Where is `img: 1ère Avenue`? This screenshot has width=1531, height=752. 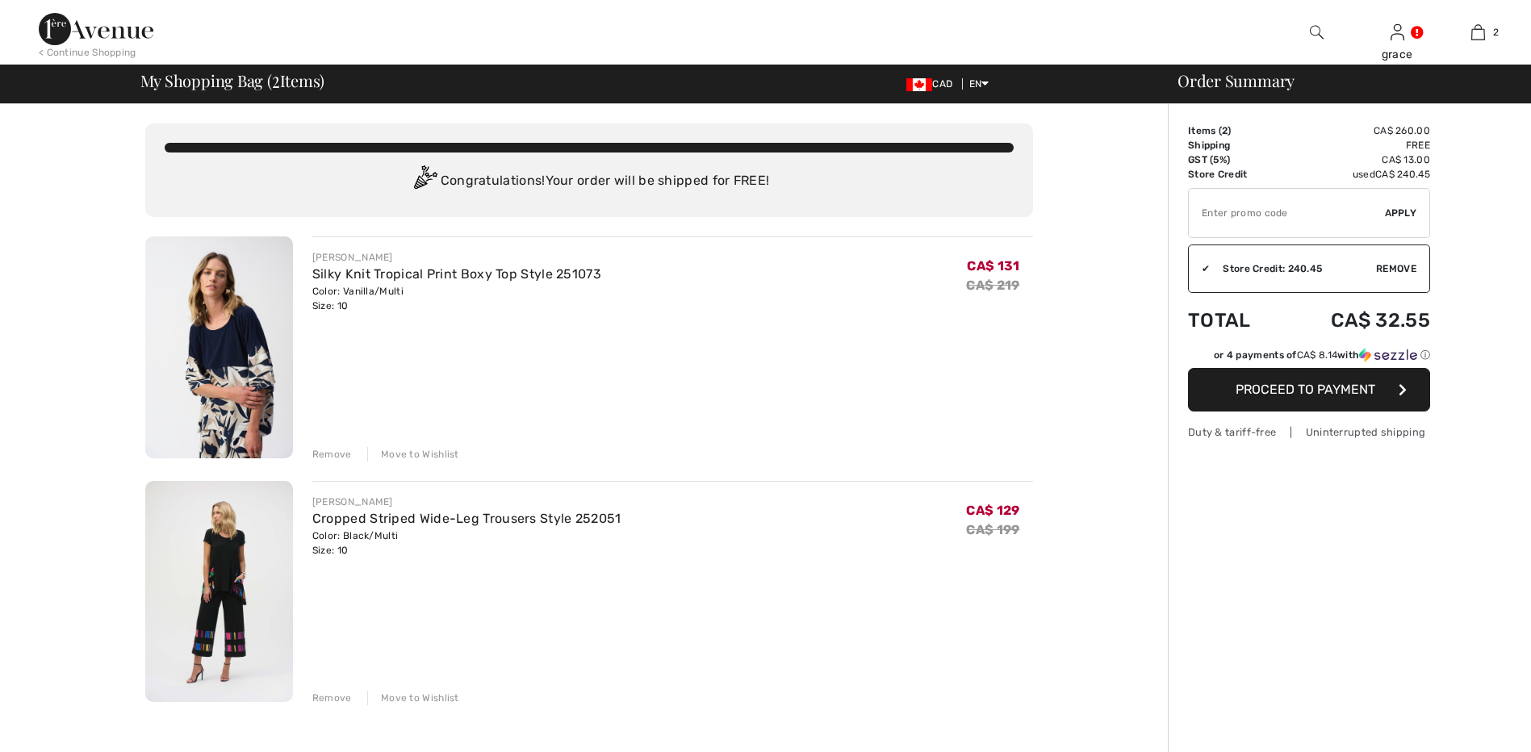
img: 1ère Avenue is located at coordinates (96, 29).